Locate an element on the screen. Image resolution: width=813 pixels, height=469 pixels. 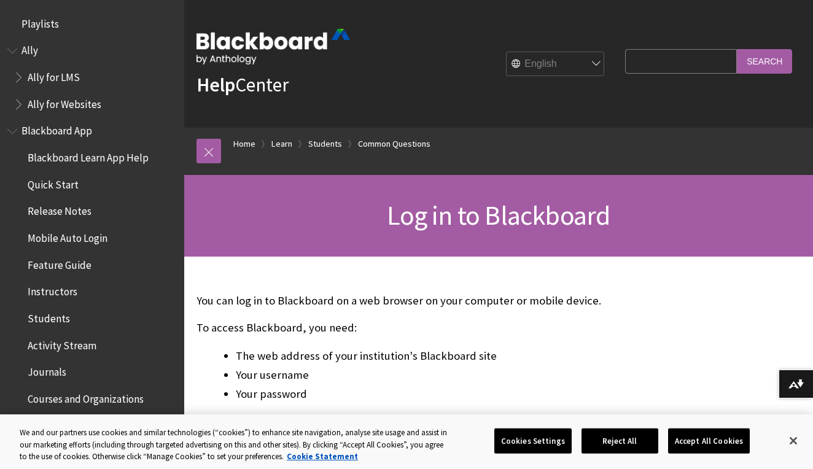
span: Quick Start is located at coordinates (53, 182).